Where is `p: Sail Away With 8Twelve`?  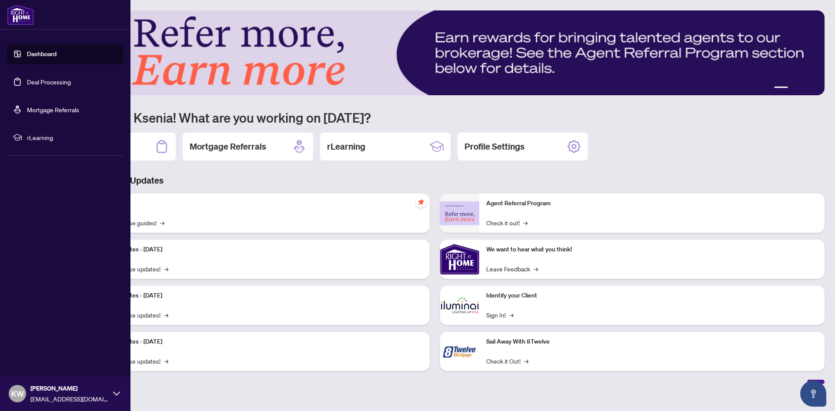
p: Sail Away With 8Twelve is located at coordinates (652, 342).